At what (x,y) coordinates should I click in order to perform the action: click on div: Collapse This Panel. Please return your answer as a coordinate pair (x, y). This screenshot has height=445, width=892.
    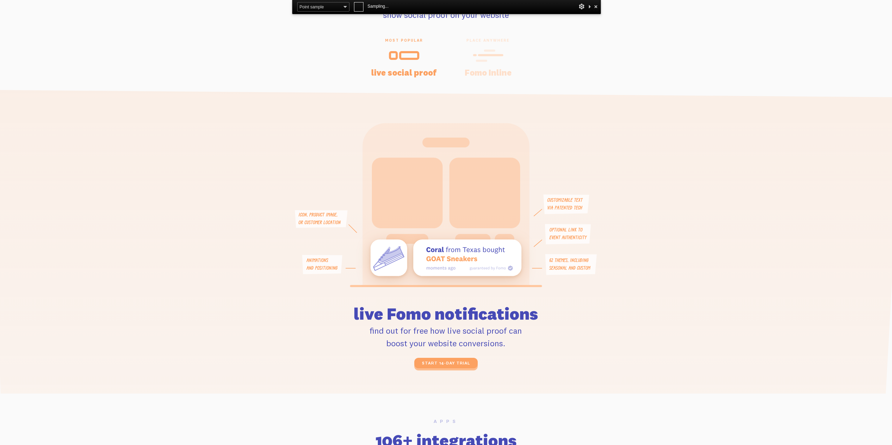
    Looking at the image, I should click on (590, 6).